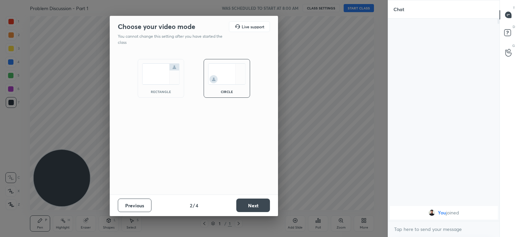 This screenshot has height=237, width=517. Describe the element at coordinates (135, 205) in the screenshot. I see `button: Previous` at that location.